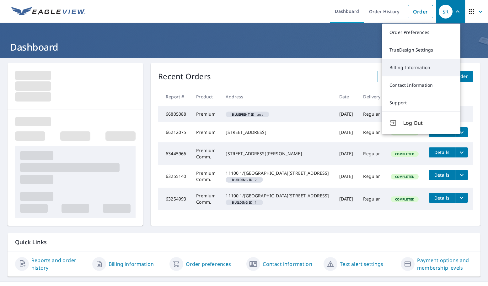 Image resolution: width=488 pixels, height=286 pixels. What do you see at coordinates (206, 96) in the screenshot?
I see `th: Product` at bounding box center [206, 96].